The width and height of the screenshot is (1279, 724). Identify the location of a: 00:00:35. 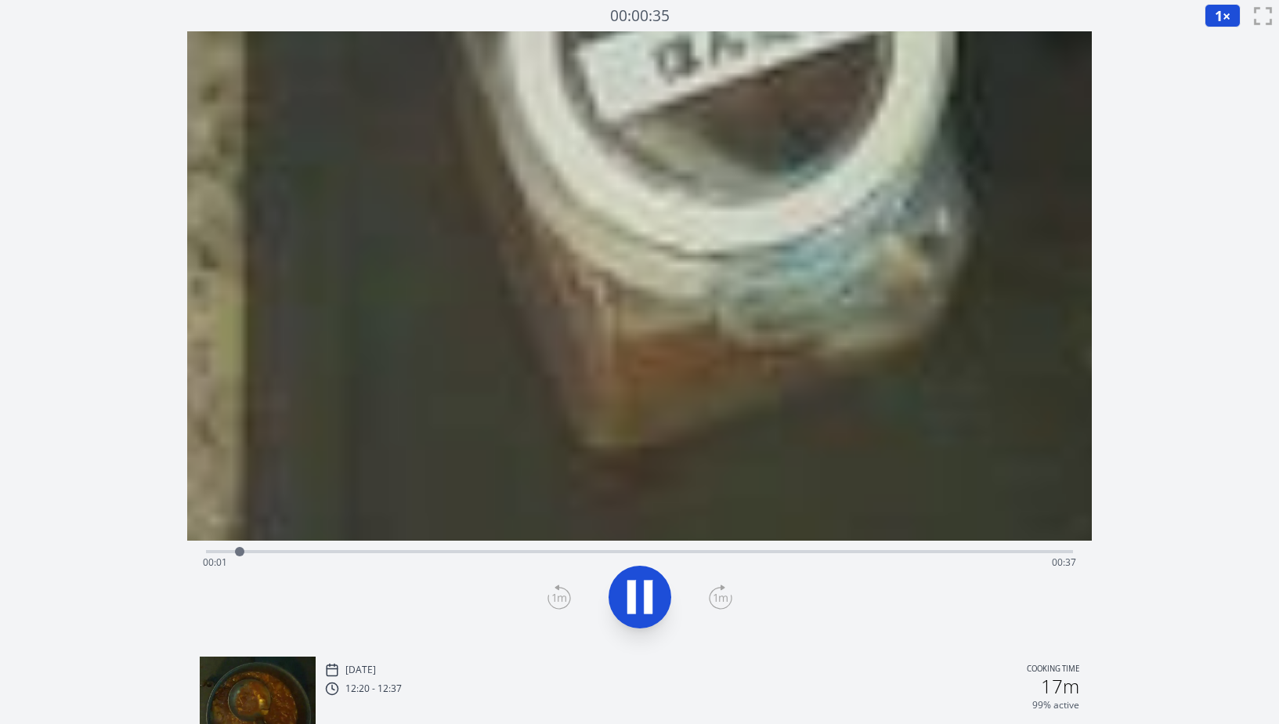
(640, 16).